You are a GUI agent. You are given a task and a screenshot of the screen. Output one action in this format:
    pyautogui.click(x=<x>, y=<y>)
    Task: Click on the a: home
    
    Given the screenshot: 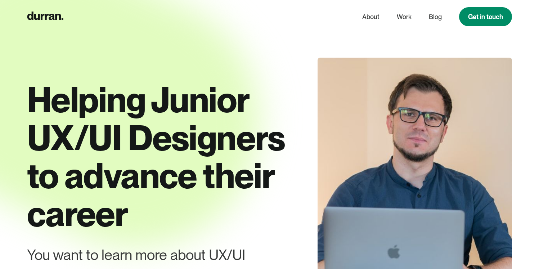 What is the action you would take?
    pyautogui.click(x=45, y=17)
    